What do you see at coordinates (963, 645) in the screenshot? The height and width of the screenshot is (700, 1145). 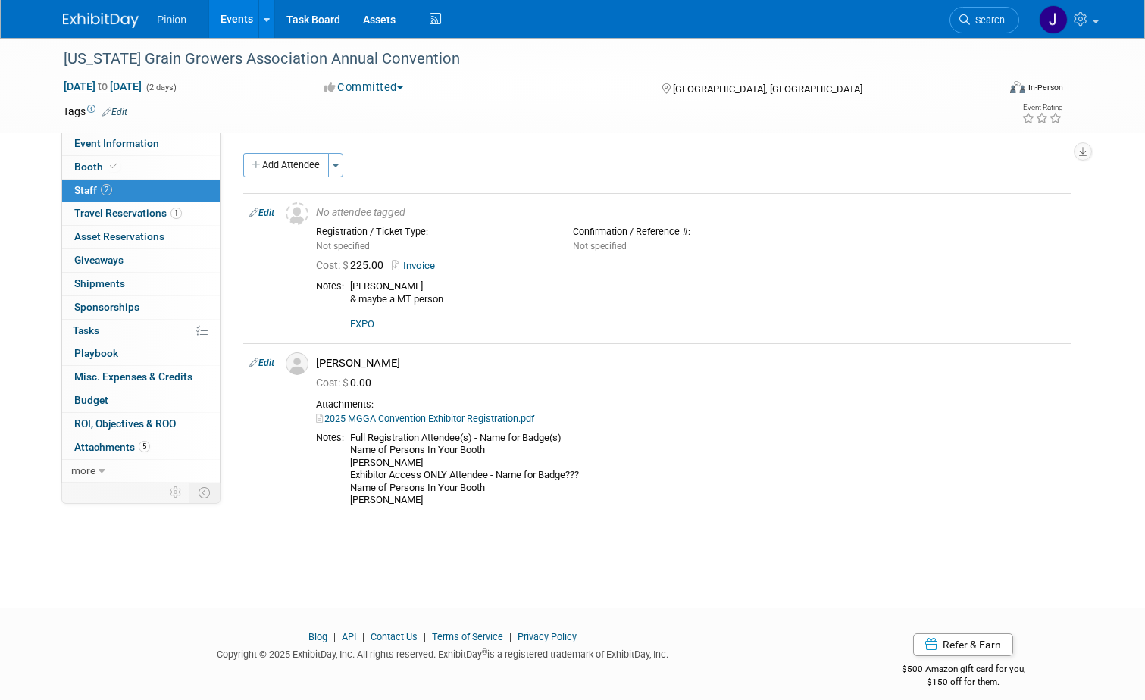 I see `a: Refer & Earn` at bounding box center [963, 645].